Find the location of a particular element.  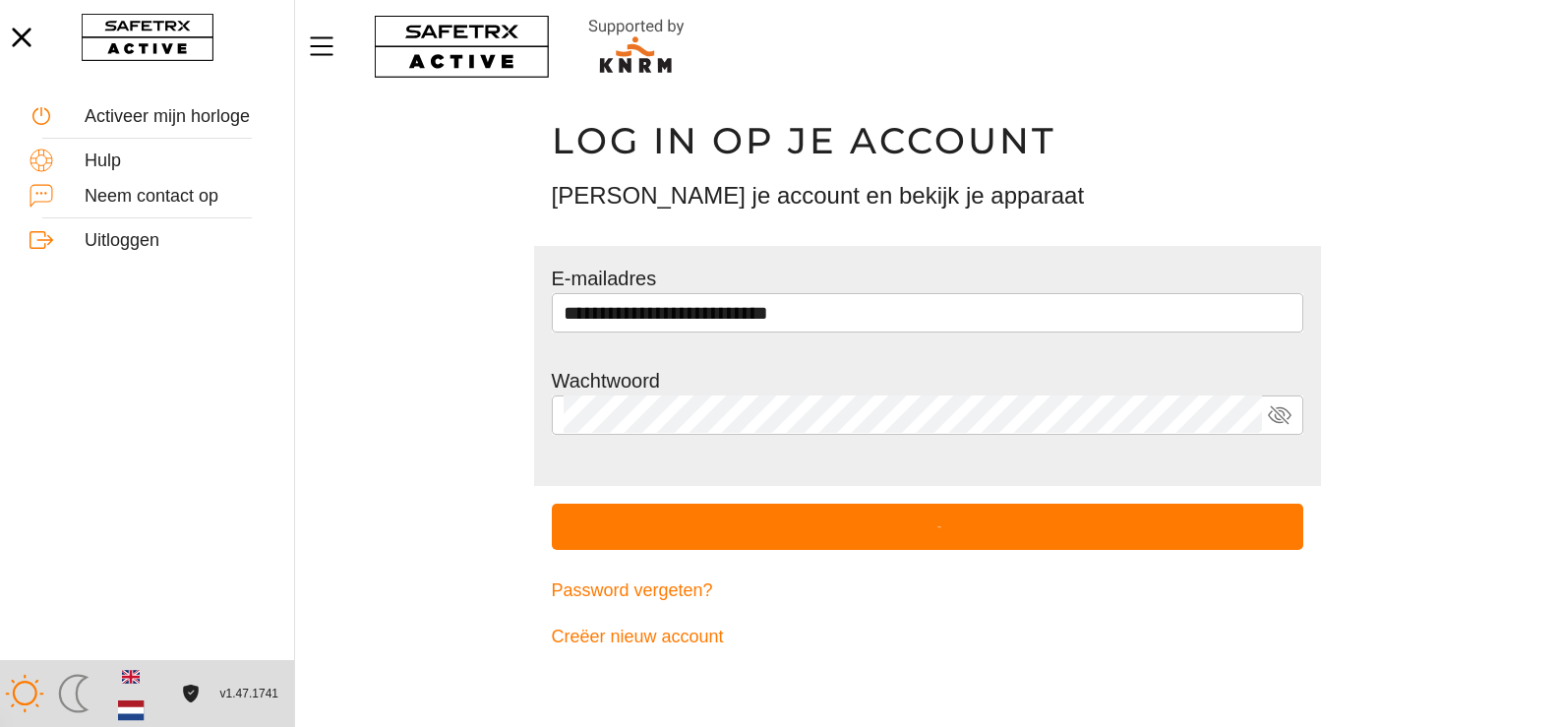

img: en.svg is located at coordinates (131, 677).